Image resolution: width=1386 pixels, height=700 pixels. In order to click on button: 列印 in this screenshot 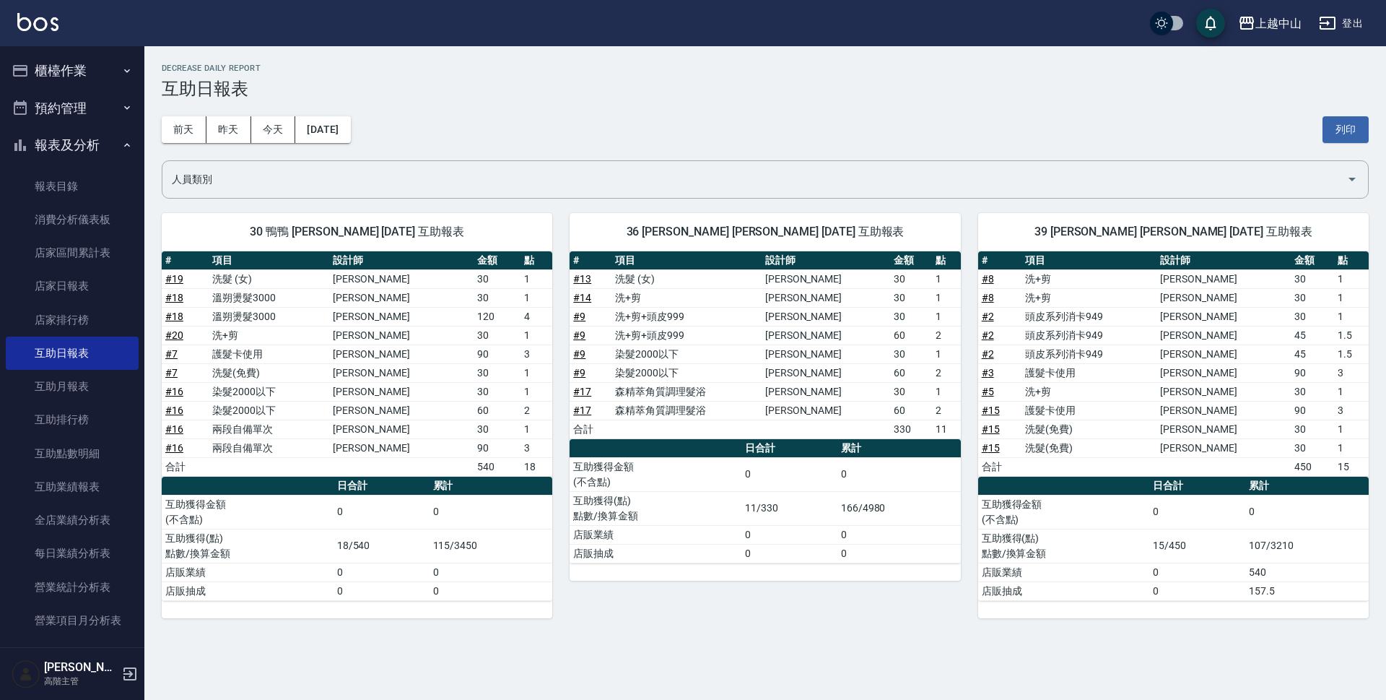, I will do `click(1346, 129)`.